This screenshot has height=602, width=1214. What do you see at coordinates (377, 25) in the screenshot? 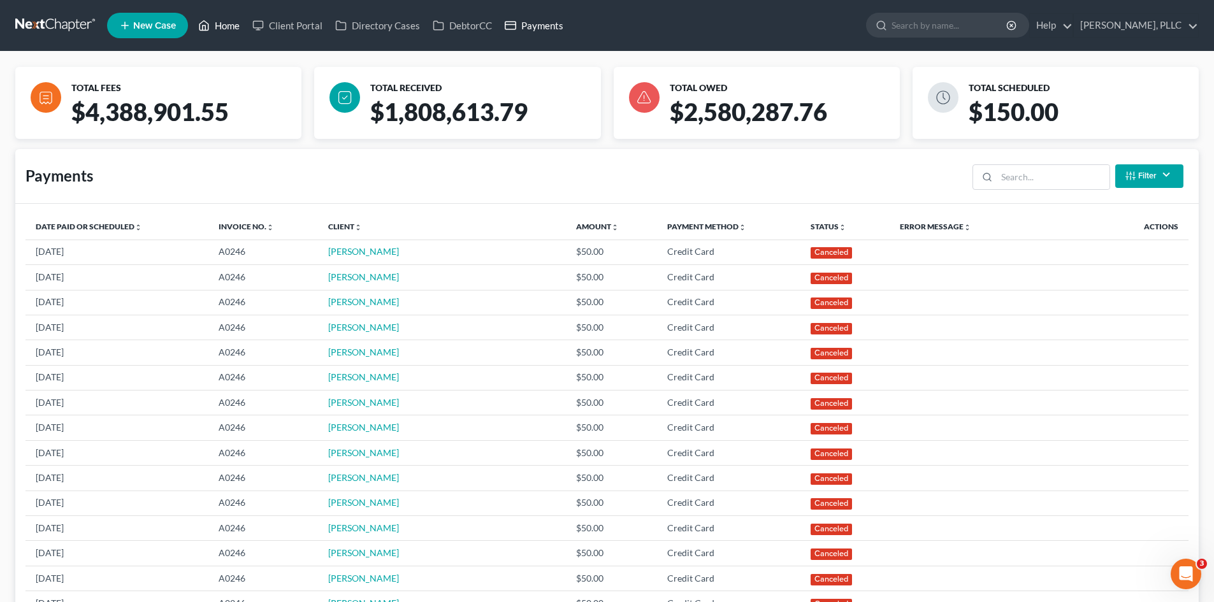
I see `a: Directory Cases` at bounding box center [377, 25].